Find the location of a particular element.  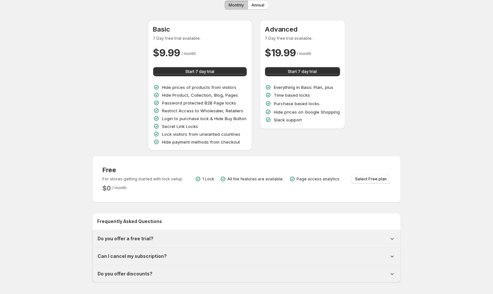

p: Page access analytics is located at coordinates (319, 179).